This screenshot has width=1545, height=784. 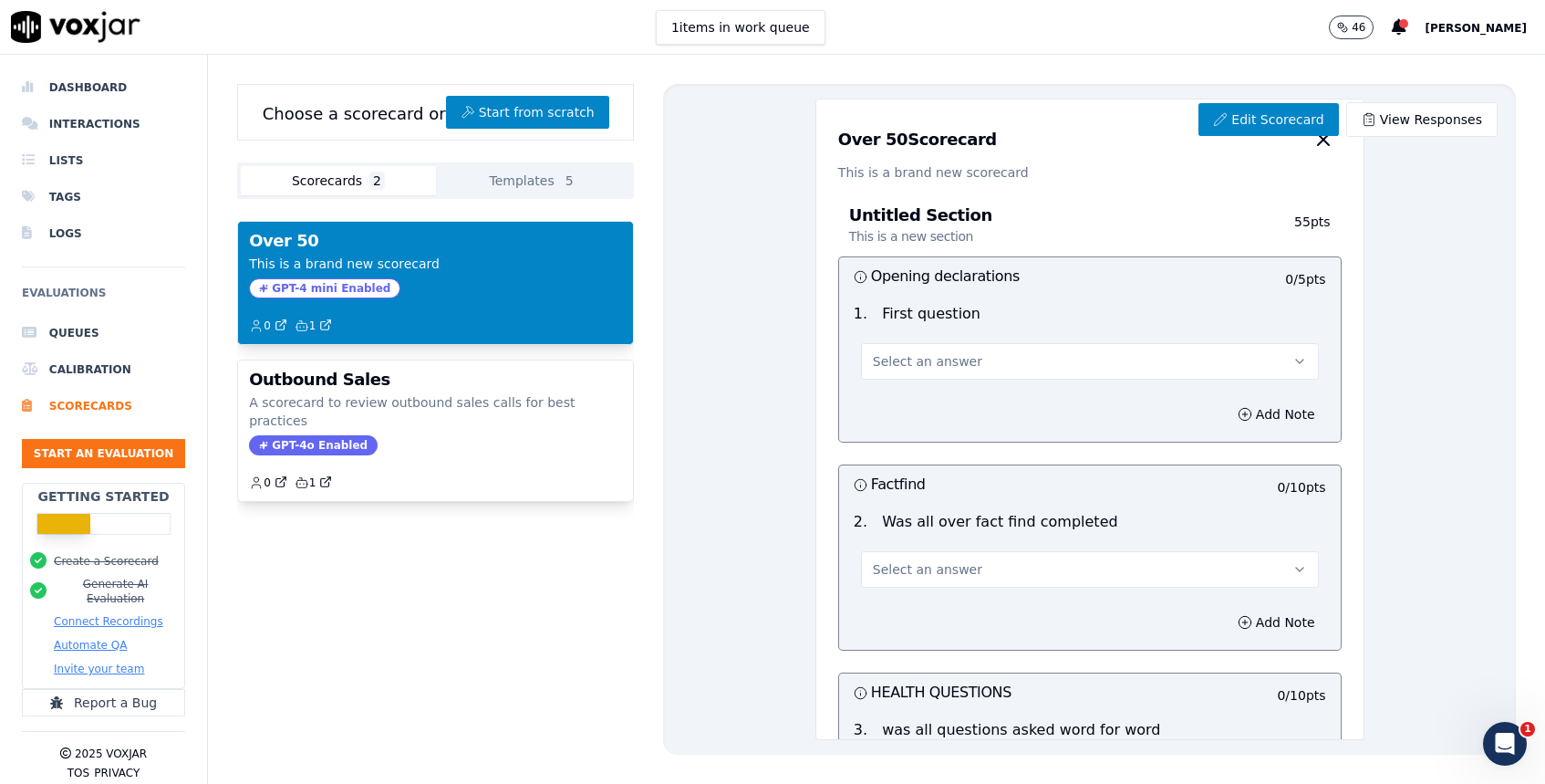 I want to click on p: This is a new section, so click(x=911, y=236).